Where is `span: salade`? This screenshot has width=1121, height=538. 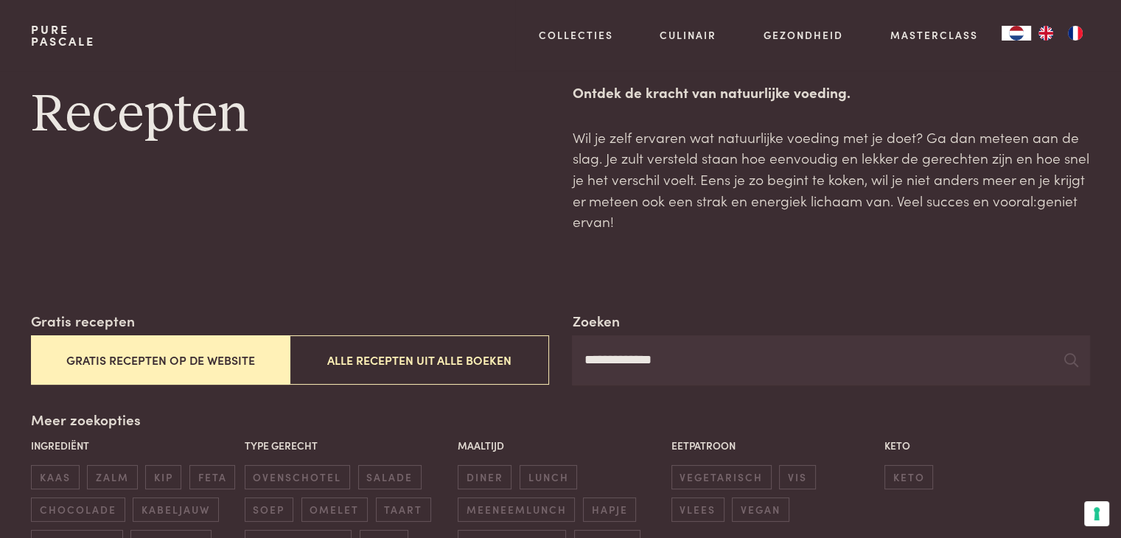 span: salade is located at coordinates (390, 477).